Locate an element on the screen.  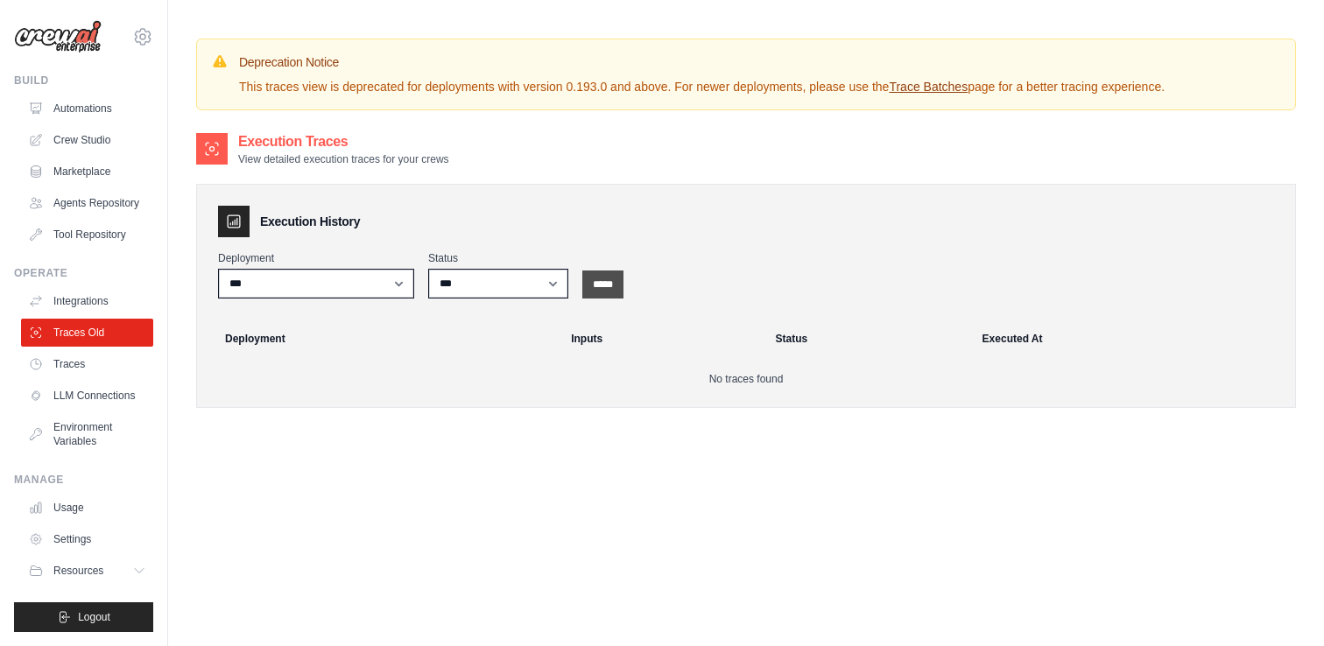
p: No traces found is located at coordinates (746, 379).